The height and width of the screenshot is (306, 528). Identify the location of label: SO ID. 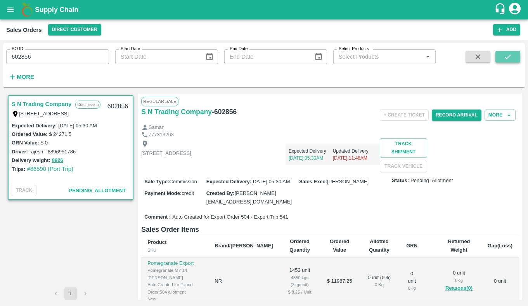
(17, 49).